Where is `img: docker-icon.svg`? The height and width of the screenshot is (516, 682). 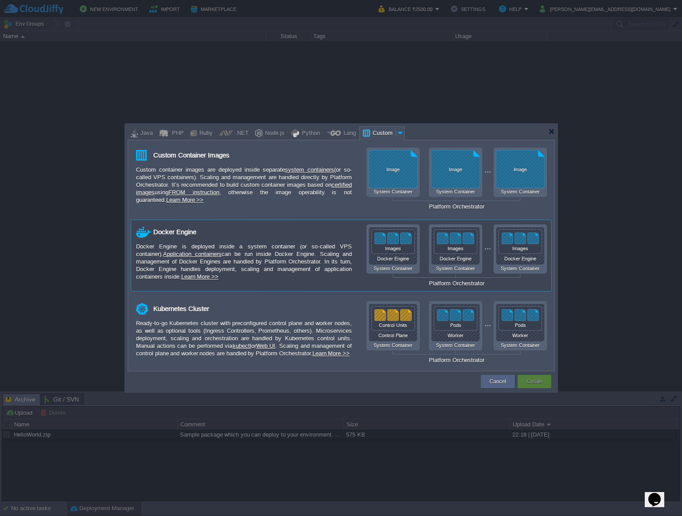
img: docker-icon.svg is located at coordinates (144, 232).